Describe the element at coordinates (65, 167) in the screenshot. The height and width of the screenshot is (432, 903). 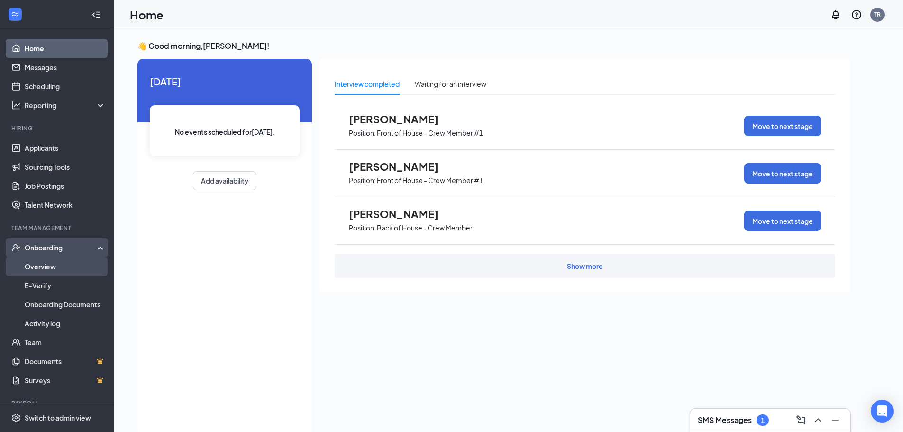
I see `a: Sourcing Tools` at that location.